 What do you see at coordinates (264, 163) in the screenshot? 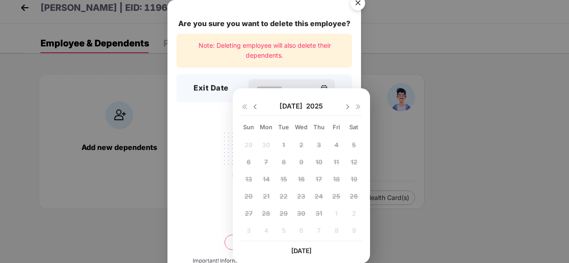
I see `img: svg+xml;base64,PHN2ZyB4bWxucz0iaHR0cDovL3d3dy53My5vcmcvMjAwMC9zdmciIHdpZHRoPSIyMjQiIGhlaWdodD0iMT...` at bounding box center [264, 163].